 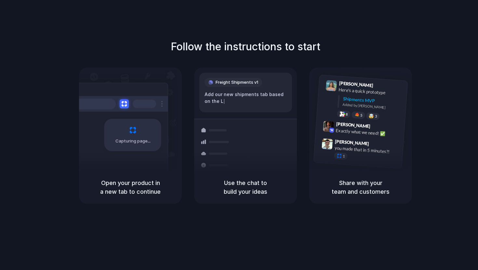 I want to click on span: 9:47 AM, so click(x=377, y=145).